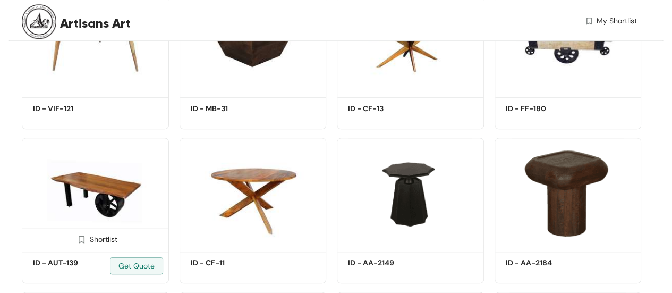  I want to click on h5: ID - CF-13, so click(393, 108).